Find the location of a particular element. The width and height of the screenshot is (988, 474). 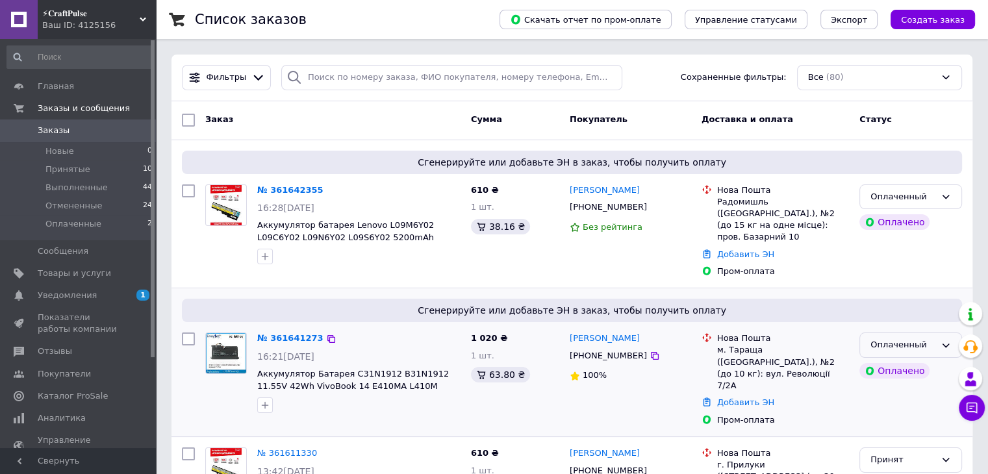

button: Чат с покупателем is located at coordinates (972, 408).